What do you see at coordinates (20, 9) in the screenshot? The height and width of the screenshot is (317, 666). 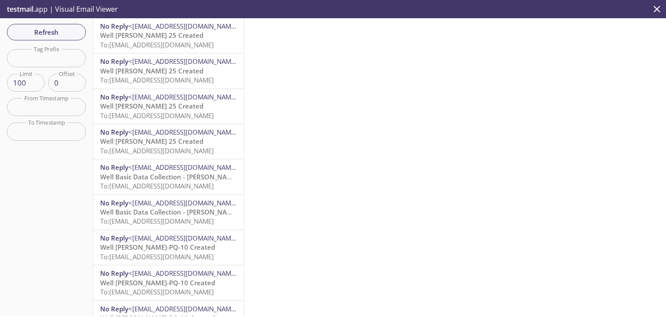 I see `span: testmail` at bounding box center [20, 9].